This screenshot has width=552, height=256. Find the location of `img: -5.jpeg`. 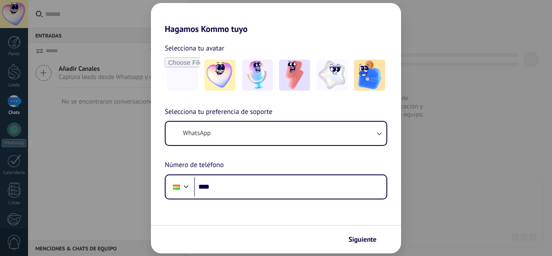

img: -5.jpeg is located at coordinates (370, 75).